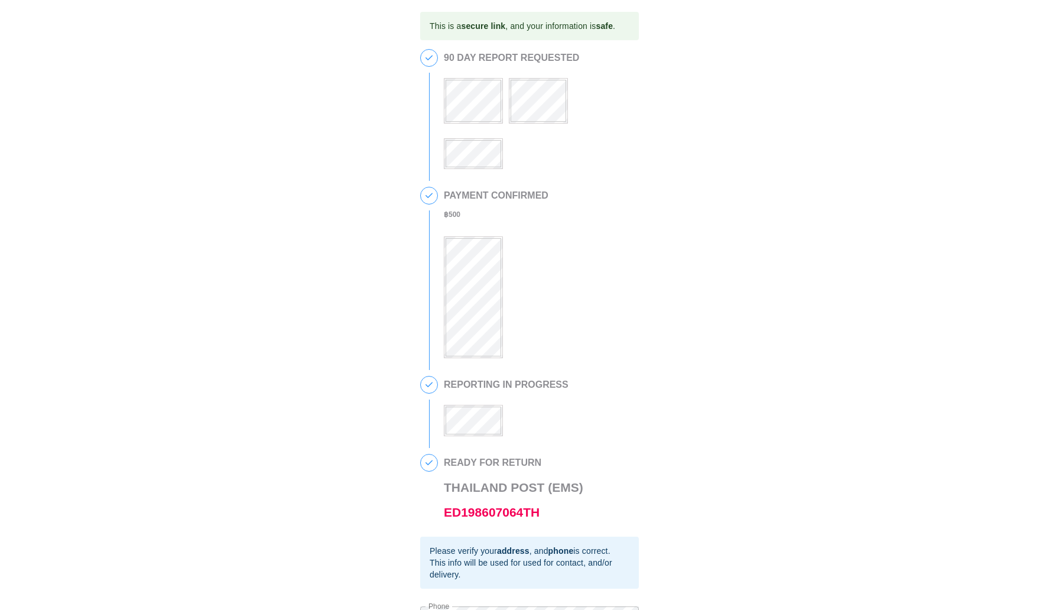  What do you see at coordinates (523, 26) in the screenshot?
I see `div: This is a , and your information is .` at bounding box center [523, 26].